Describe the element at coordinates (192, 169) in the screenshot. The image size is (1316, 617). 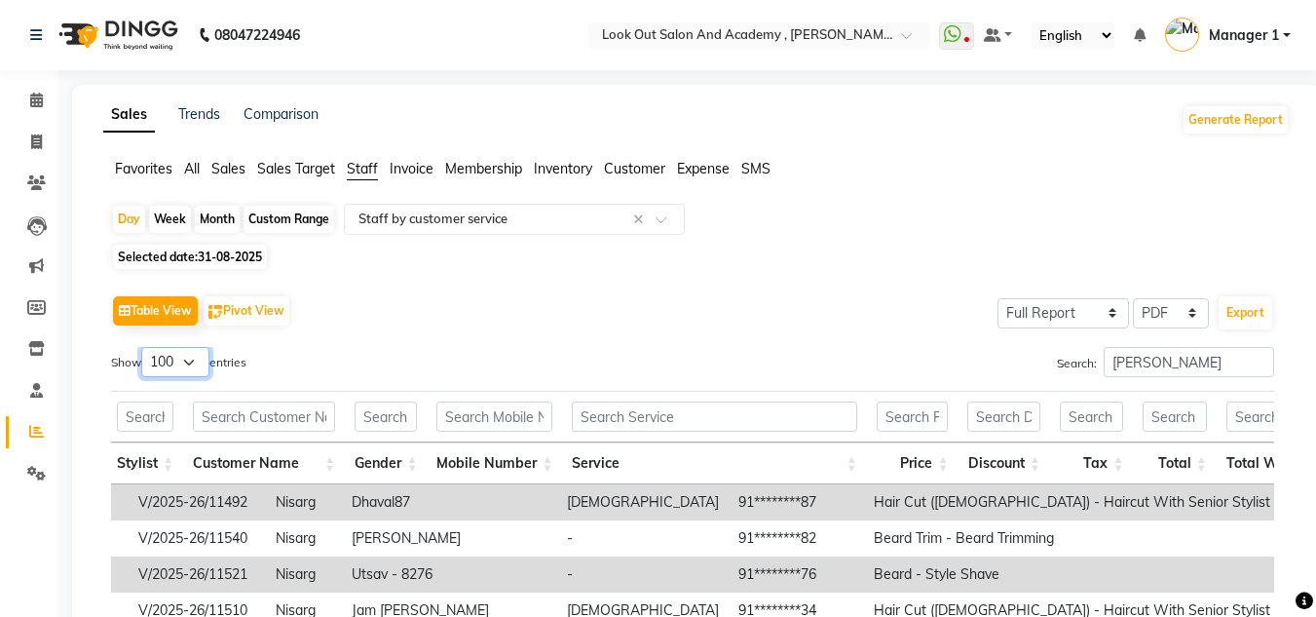
I see `span: All` at that location.